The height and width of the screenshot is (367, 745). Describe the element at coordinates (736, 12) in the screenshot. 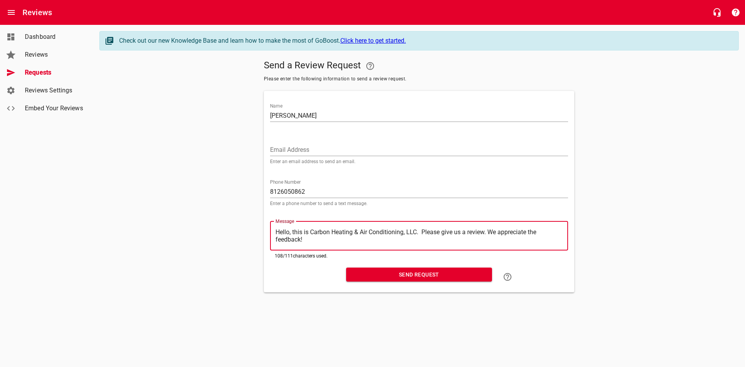

I see `button: Support Portal` at that location.